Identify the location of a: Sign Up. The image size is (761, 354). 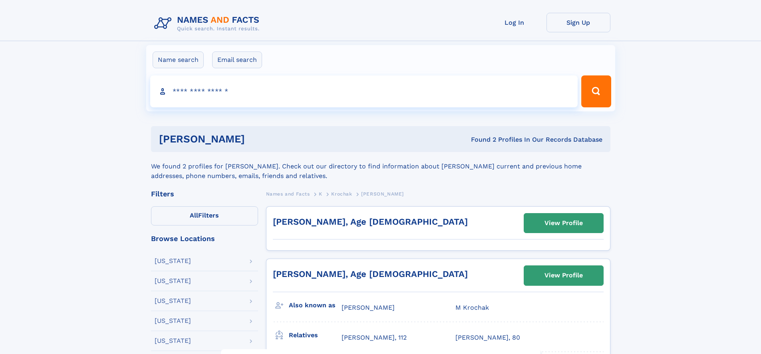
(578, 22).